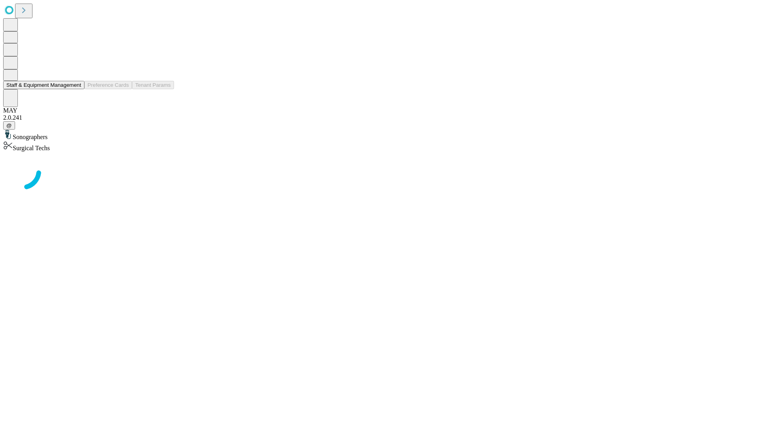  I want to click on button: Preference Cards, so click(108, 85).